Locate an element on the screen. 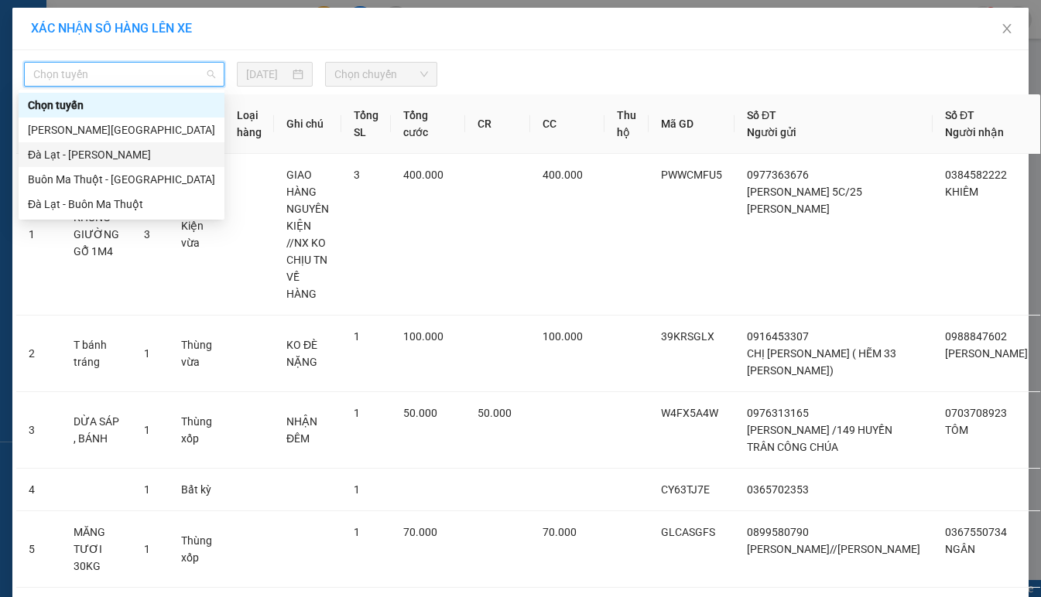  span: NHẬN ĐÊM is located at coordinates (302, 430).